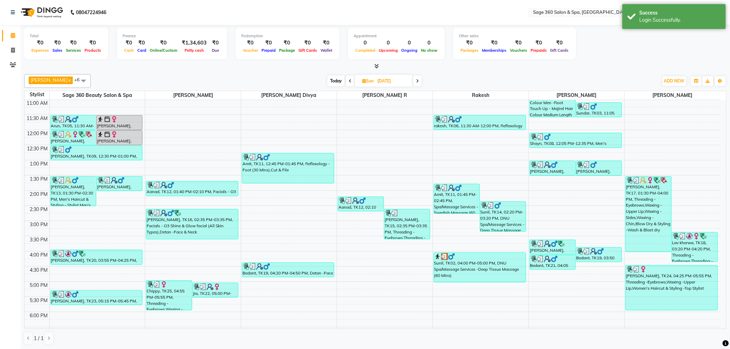  I want to click on div: Bedant, TK19, 03:50 PM-04:20 PM, Men's Haircut & Styling - Top Stylist, so click(599, 255).